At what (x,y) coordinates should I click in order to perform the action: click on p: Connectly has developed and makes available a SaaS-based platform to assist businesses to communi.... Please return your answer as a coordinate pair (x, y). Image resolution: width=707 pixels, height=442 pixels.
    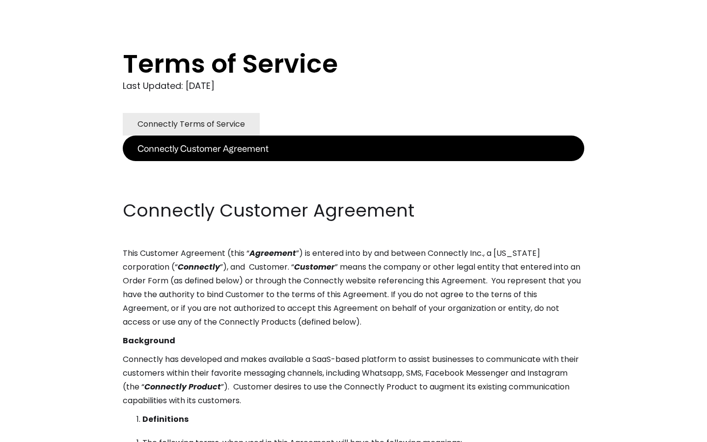
    Looking at the image, I should click on (354, 380).